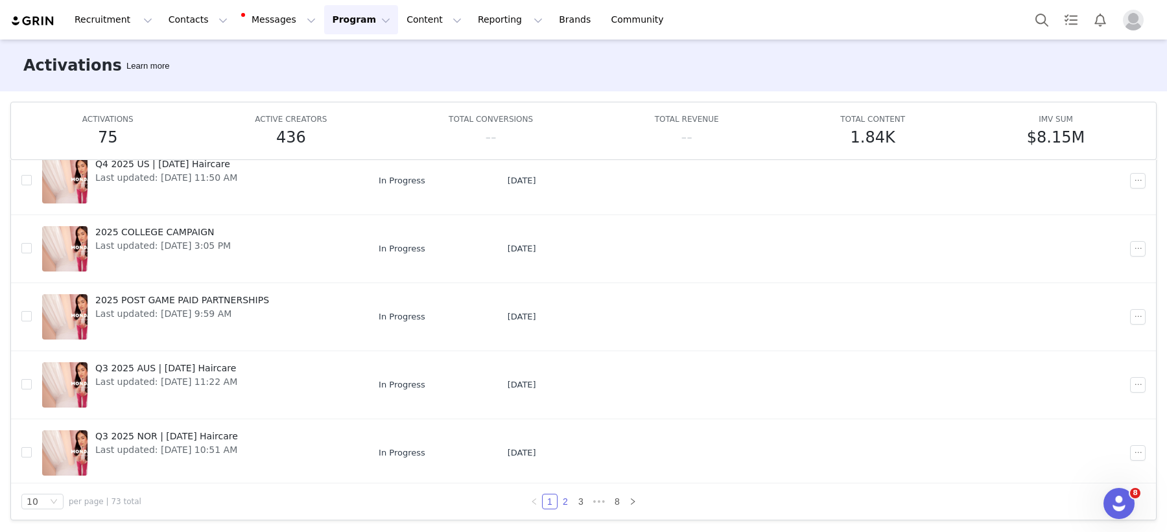  I want to click on li: 1, so click(550, 502).